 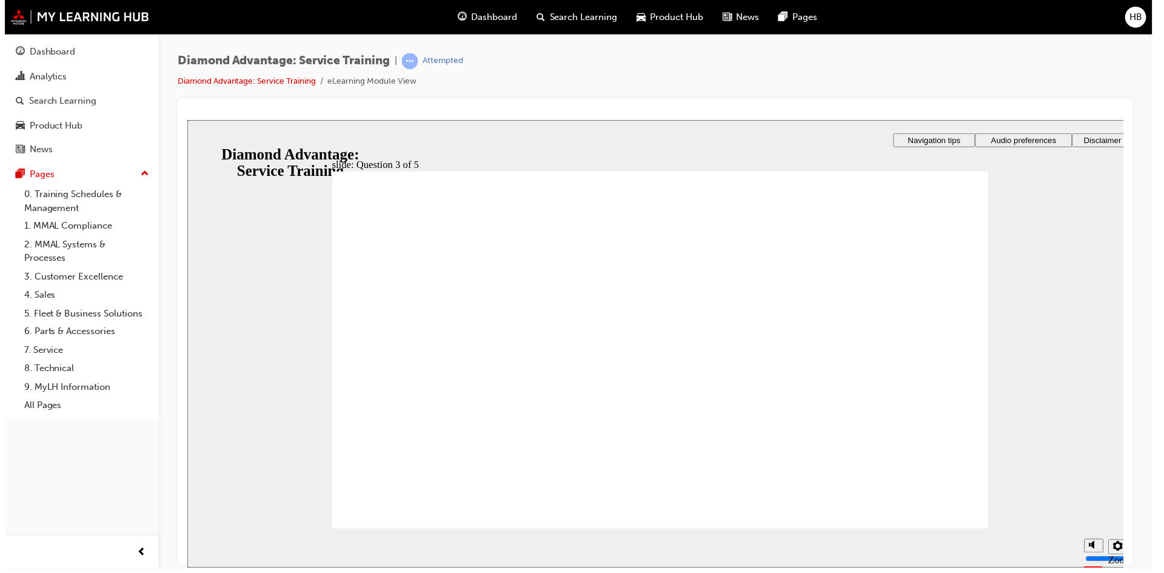 What do you see at coordinates (82, 278) in the screenshot?
I see `a: 3. Customer Excellence` at bounding box center [82, 278].